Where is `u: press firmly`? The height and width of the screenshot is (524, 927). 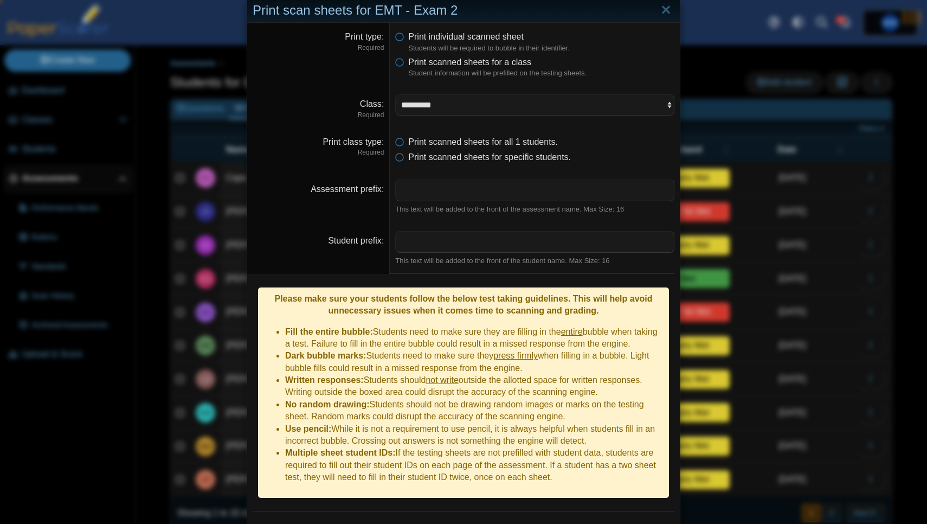
u: press firmly is located at coordinates (515, 355).